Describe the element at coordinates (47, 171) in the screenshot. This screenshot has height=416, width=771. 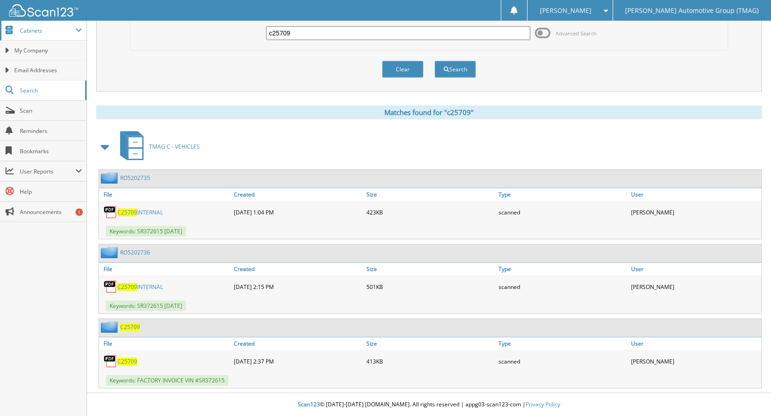
I see `span: User Reports` at that location.